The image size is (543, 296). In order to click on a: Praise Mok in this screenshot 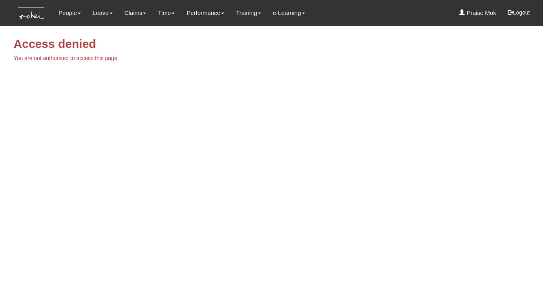, I will do `click(478, 13)`.